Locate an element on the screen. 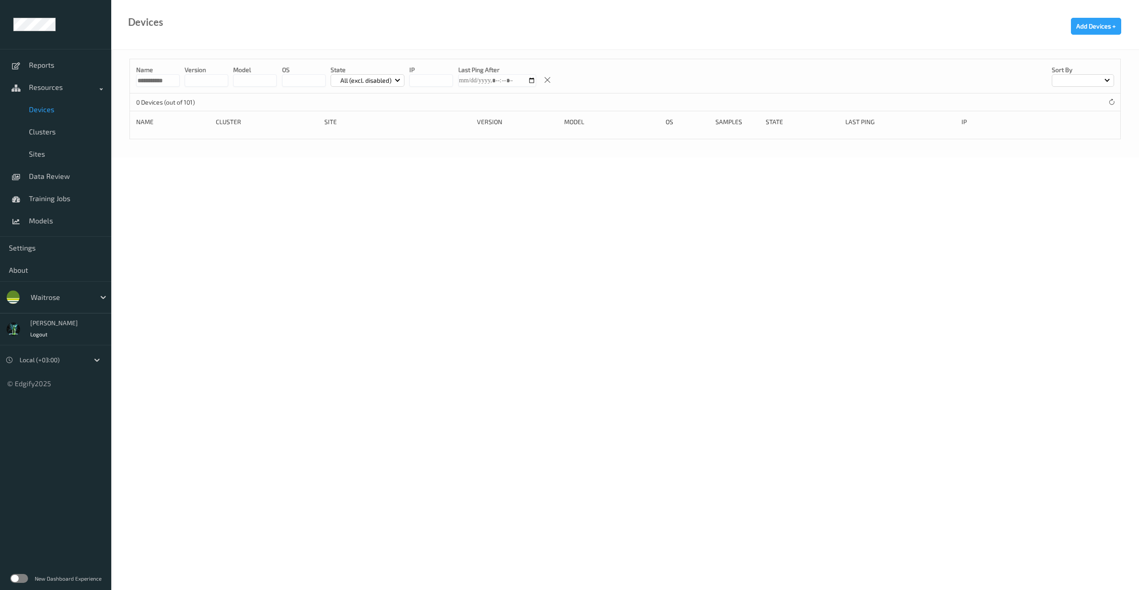  p: All (excl. disabled) is located at coordinates (366, 81).